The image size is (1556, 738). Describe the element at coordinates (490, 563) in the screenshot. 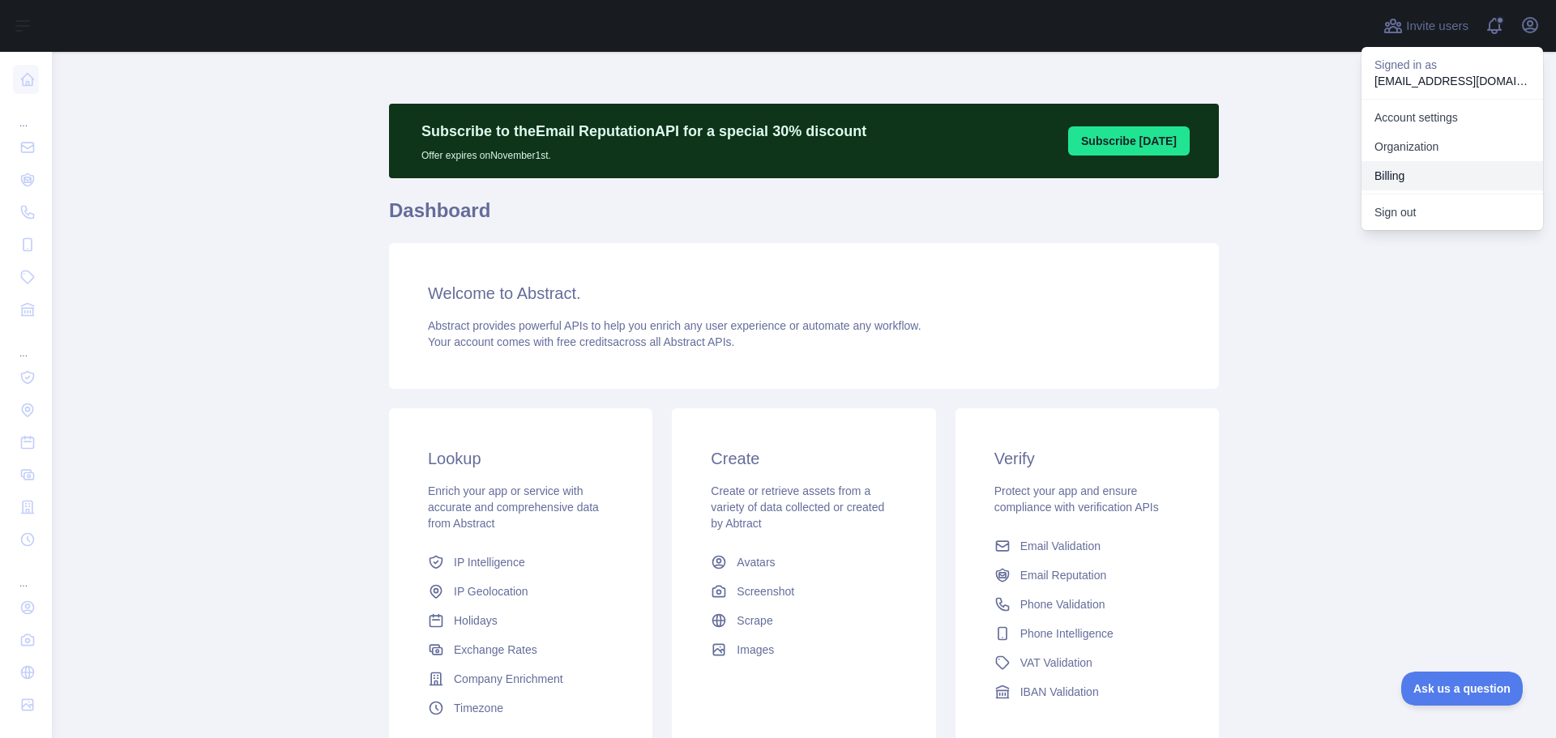

I see `span: IP Intelligence` at that location.